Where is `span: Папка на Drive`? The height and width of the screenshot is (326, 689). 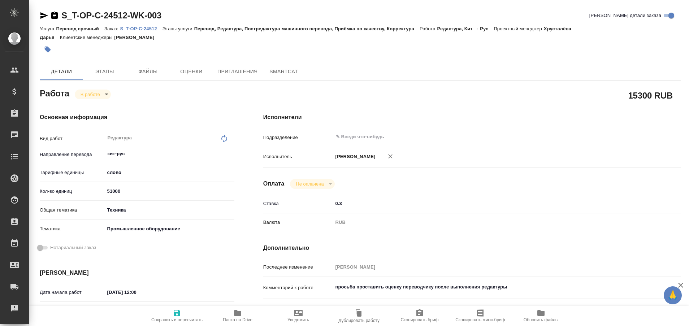 span: Папка на Drive is located at coordinates (238, 320).